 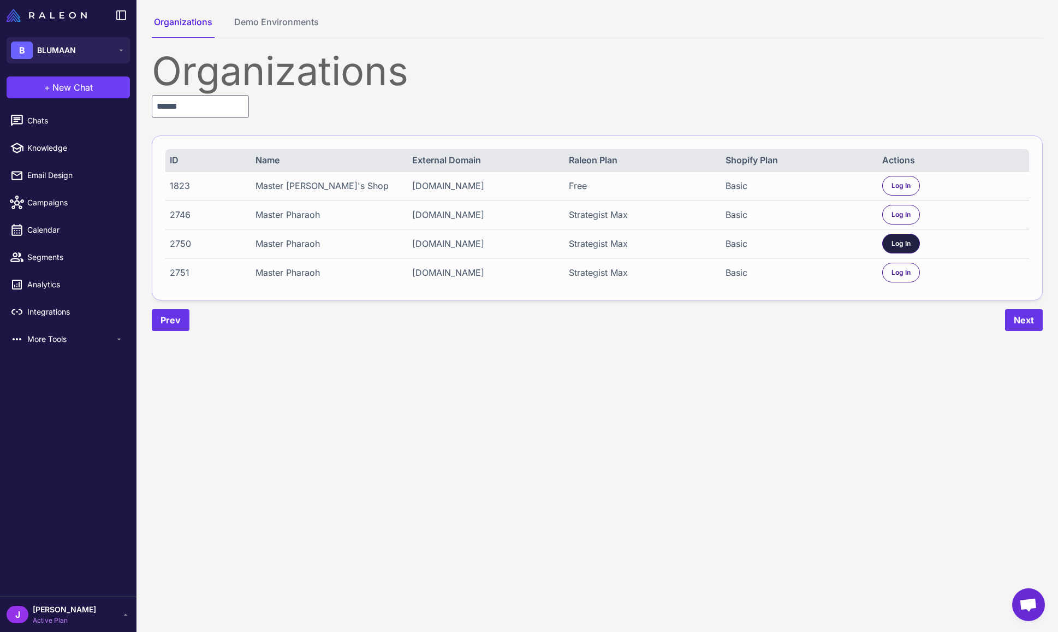 What do you see at coordinates (22, 50) in the screenshot?
I see `div: B` at bounding box center [22, 50].